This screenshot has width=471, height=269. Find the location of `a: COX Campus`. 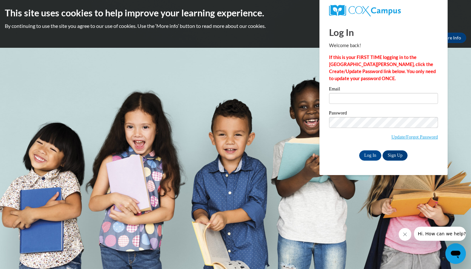

a: COX Campus is located at coordinates (383, 11).